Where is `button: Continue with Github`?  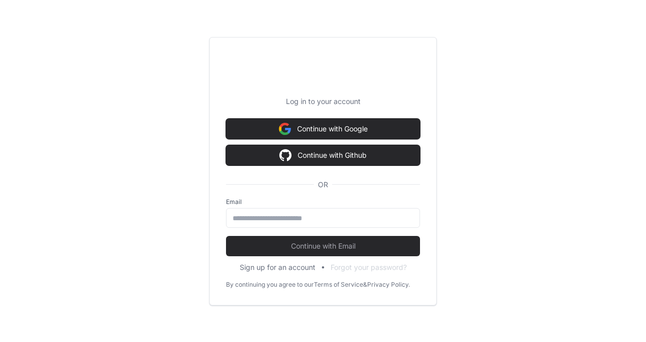 button: Continue with Github is located at coordinates (323, 155).